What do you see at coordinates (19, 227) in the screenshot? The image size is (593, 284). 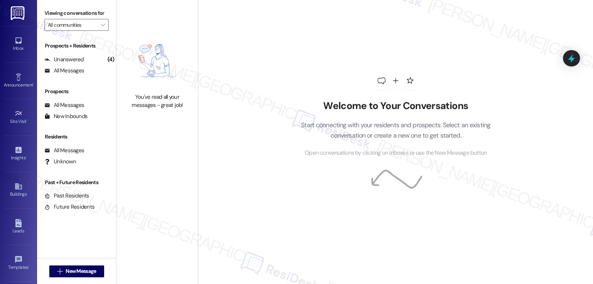 I see `a: Leads` at bounding box center [19, 227].